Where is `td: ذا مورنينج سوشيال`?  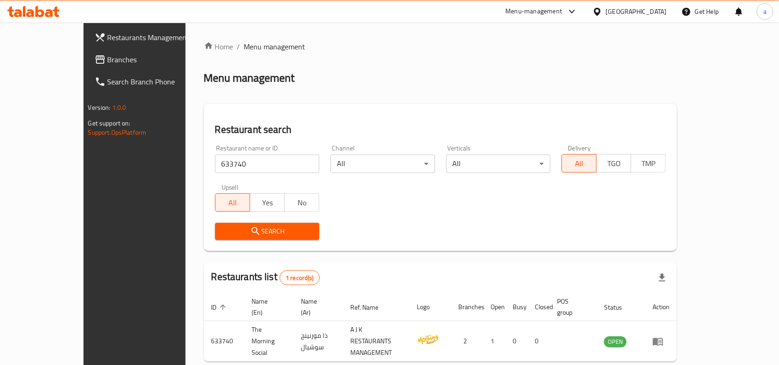
td: ذا مورنينج سوشيال is located at coordinates (318, 342).